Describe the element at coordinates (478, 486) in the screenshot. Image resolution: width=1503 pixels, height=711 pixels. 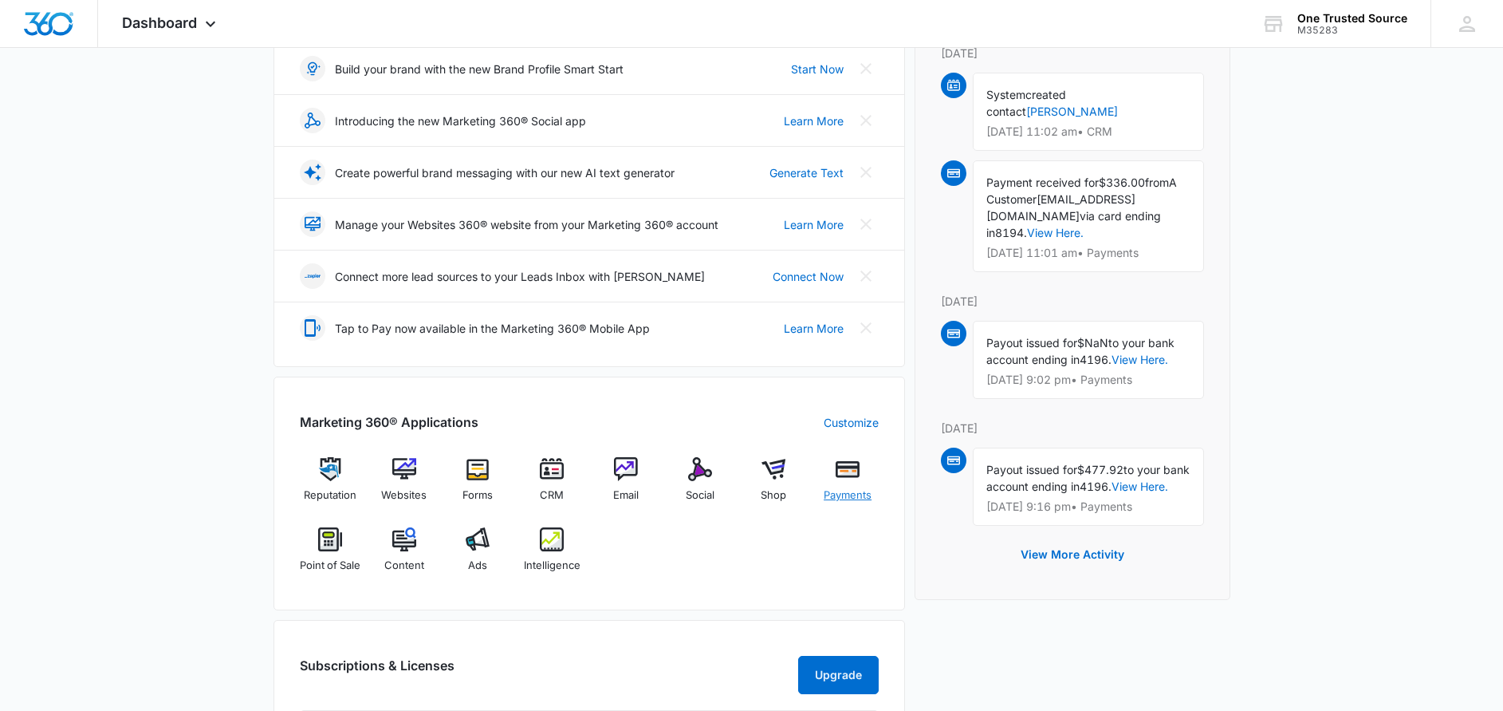
I see `a: Forms` at that location.